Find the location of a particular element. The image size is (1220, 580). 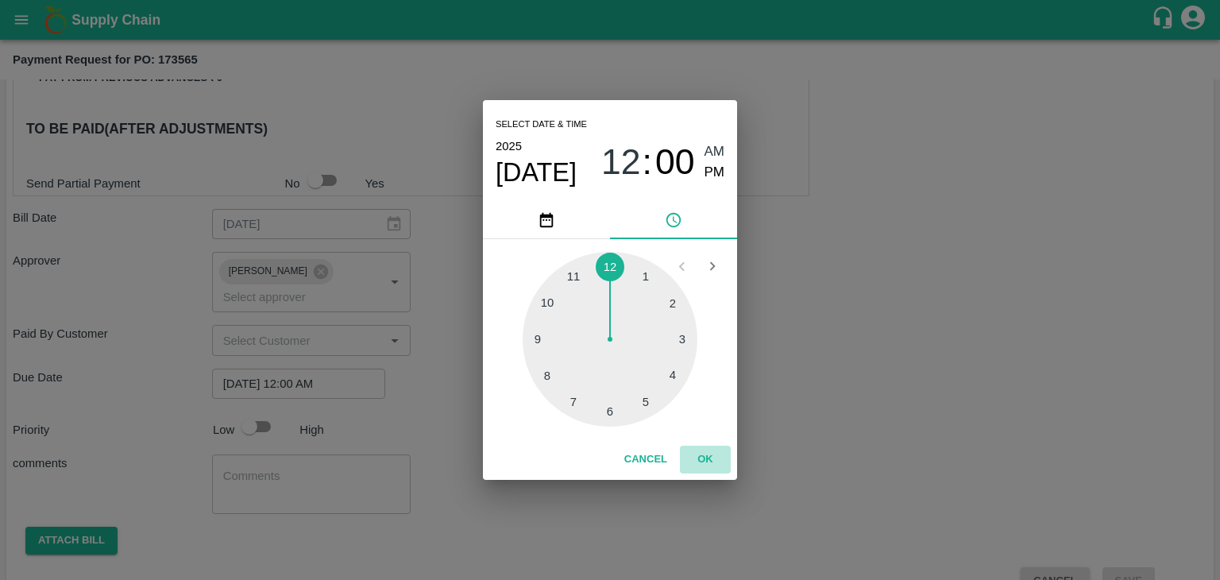

button: pick time is located at coordinates (674, 220).